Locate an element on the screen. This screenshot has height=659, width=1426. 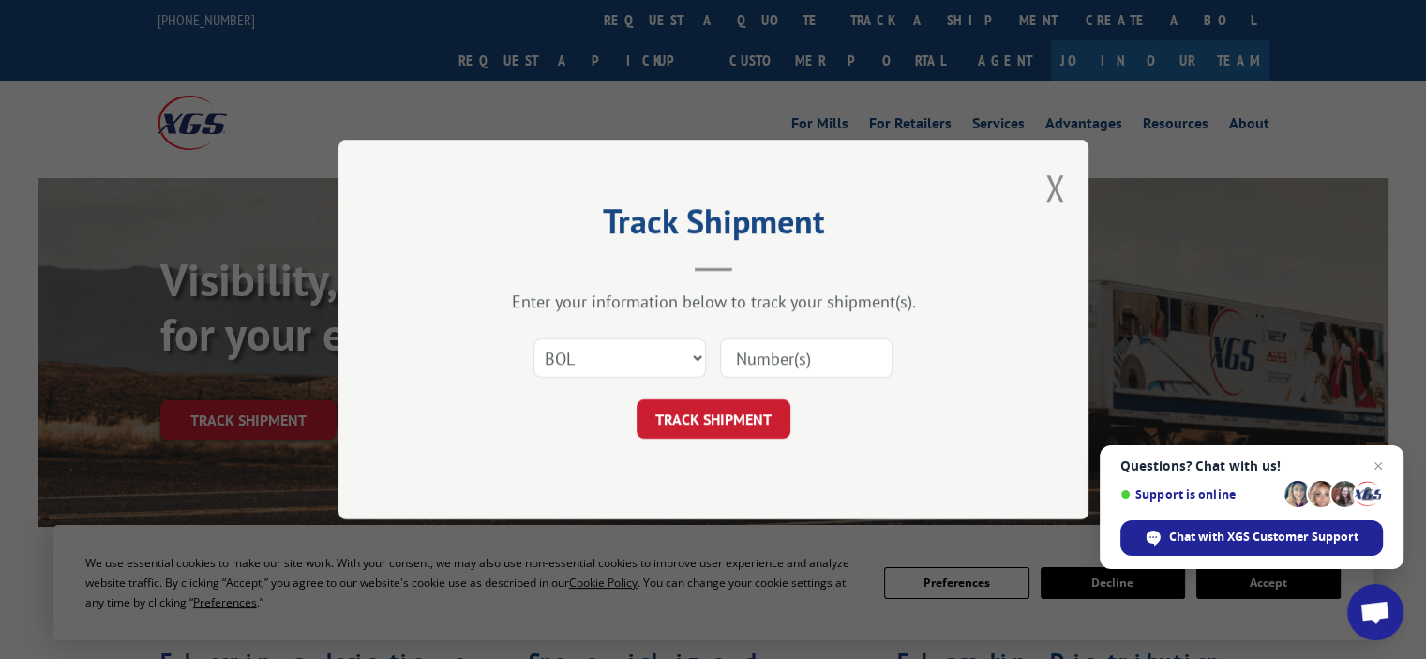
div: Open chat is located at coordinates (1375, 612).